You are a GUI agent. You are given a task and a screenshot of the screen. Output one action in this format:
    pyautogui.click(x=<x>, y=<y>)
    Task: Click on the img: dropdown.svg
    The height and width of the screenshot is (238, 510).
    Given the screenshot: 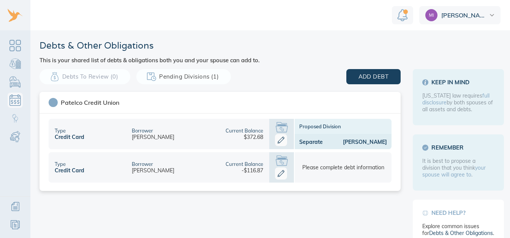 What is the action you would take?
    pyautogui.click(x=492, y=15)
    